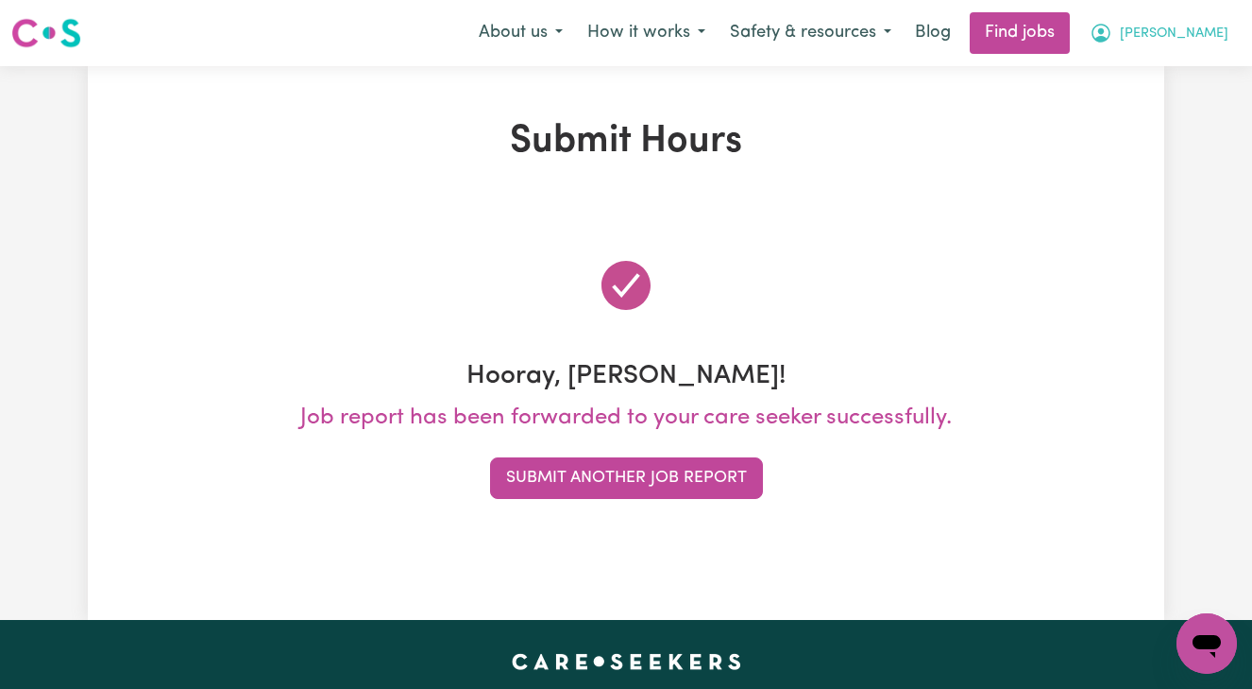 The image size is (1252, 689). What do you see at coordinates (626, 478) in the screenshot?
I see `button: Submit Another Job Report` at bounding box center [626, 478].